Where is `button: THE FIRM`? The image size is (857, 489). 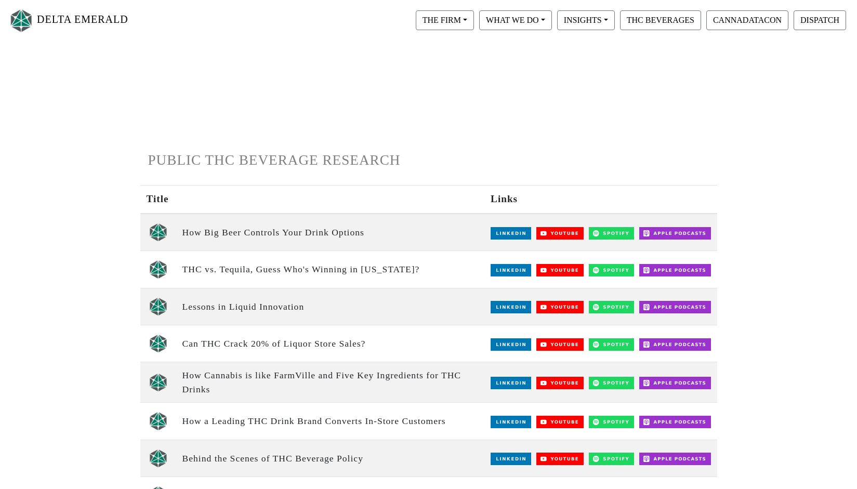 button: THE FIRM is located at coordinates (445, 20).